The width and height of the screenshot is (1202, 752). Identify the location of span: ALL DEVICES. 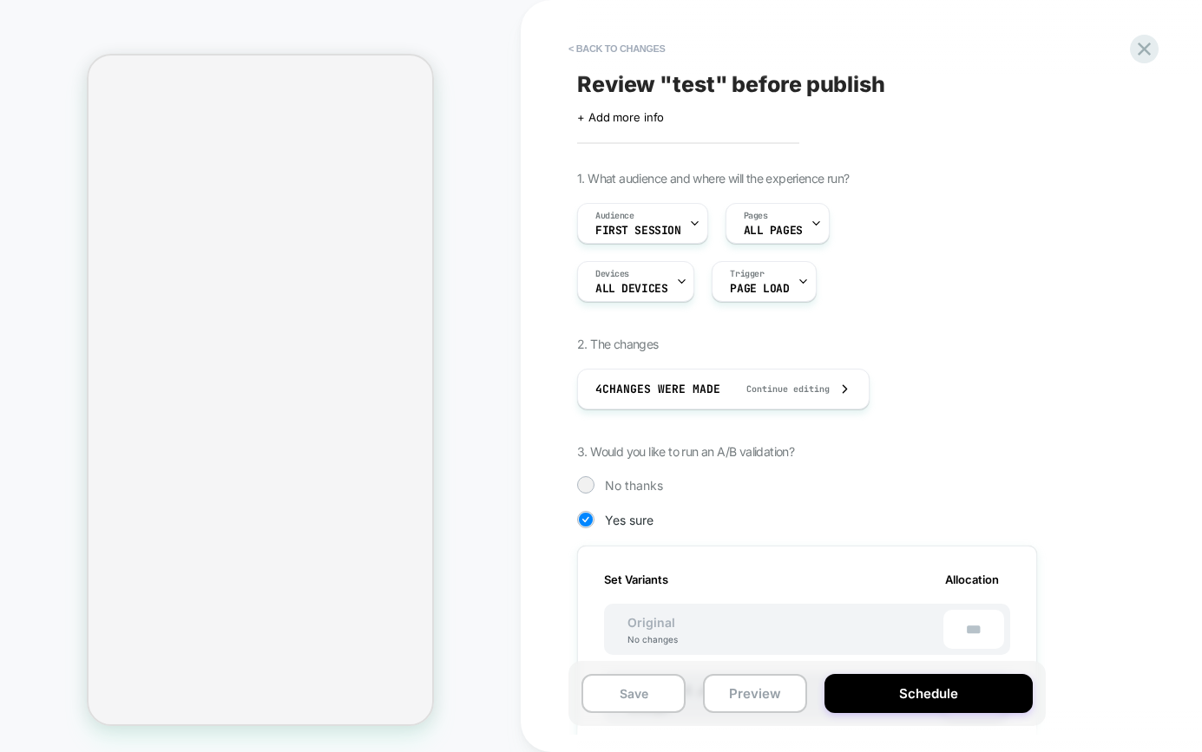
(631, 289).